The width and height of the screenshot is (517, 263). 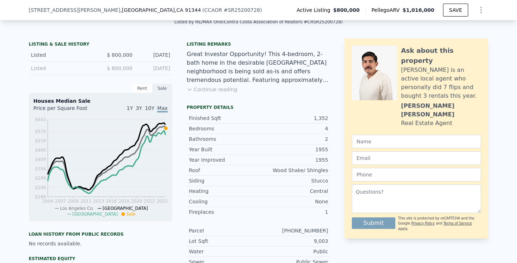 What do you see at coordinates (40, 159) in the screenshot?
I see `tspan: $409` at bounding box center [40, 159].